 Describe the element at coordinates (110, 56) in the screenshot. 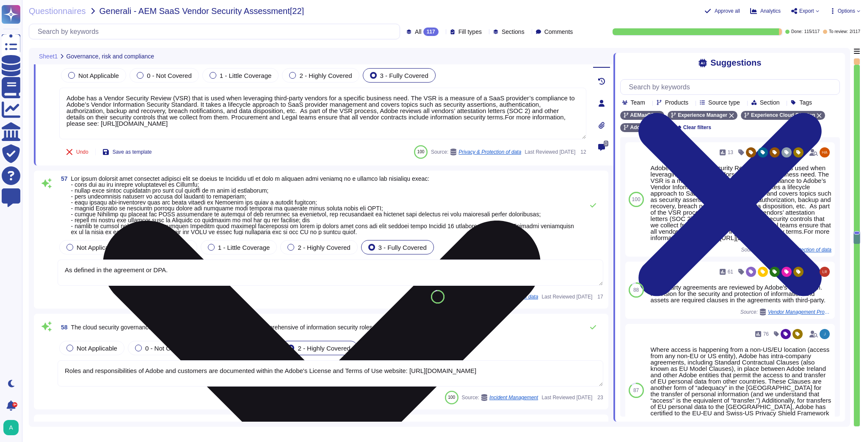

I see `span: Governance, risk and compliance` at that location.